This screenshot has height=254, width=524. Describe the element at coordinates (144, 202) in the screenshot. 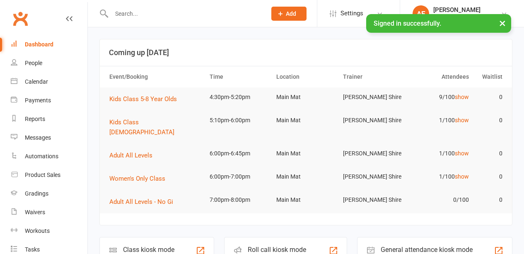

I see `button: Adult All Levels - No Gi` at that location.